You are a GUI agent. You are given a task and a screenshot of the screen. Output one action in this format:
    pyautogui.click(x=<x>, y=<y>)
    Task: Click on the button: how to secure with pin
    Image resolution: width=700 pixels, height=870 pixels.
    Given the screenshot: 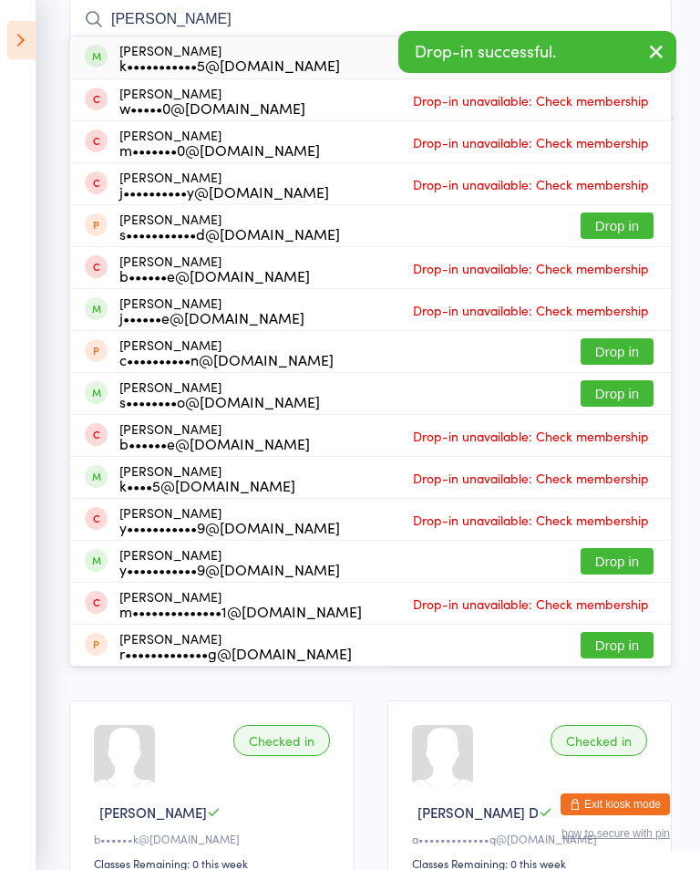 What is the action you would take?
    pyautogui.click(x=615, y=833)
    